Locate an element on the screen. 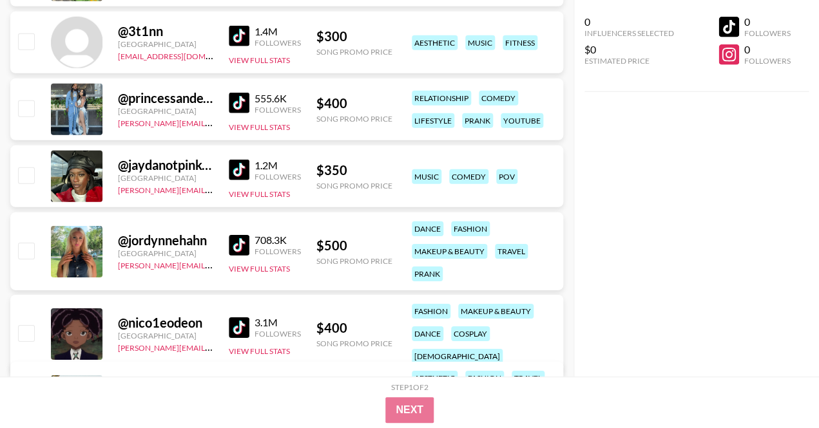  div: @ jordynnehahn is located at coordinates (166, 240).